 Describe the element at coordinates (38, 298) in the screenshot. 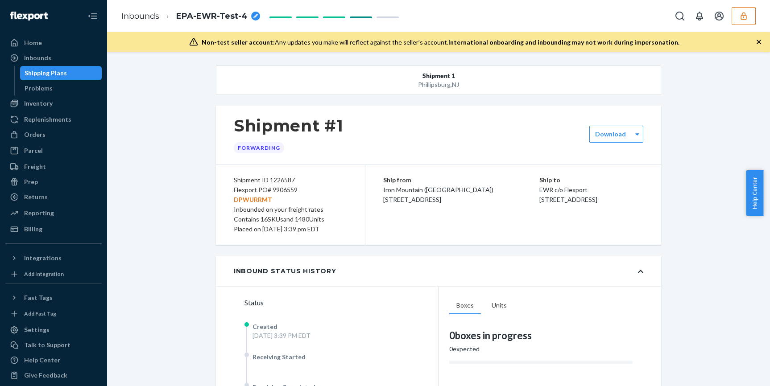

I see `div: Fast Tags` at that location.